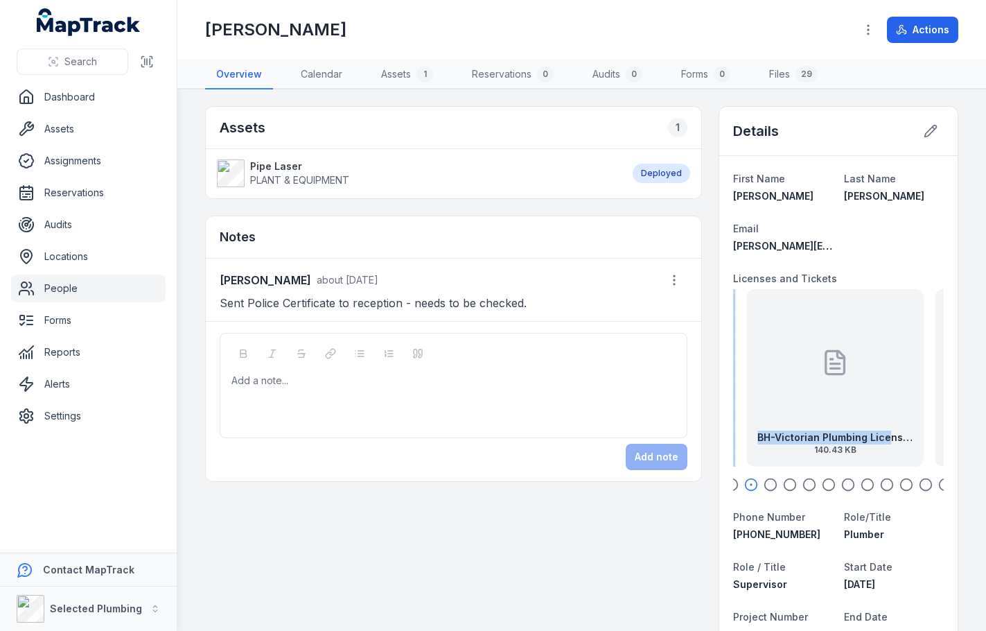  Describe the element at coordinates (239, 75) in the screenshot. I see `a: Overview` at that location.